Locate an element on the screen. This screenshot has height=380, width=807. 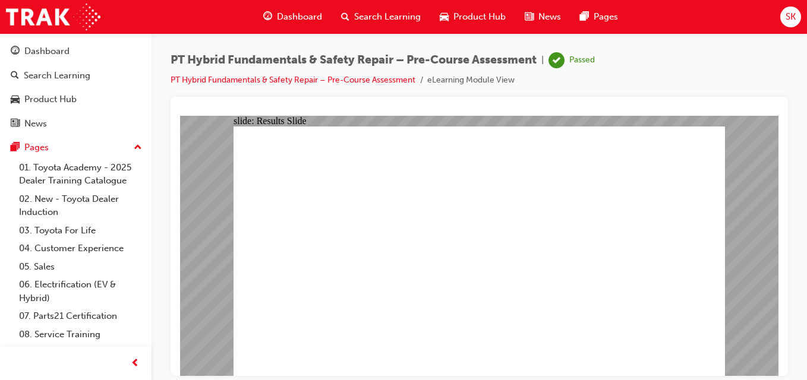
a: Trak is located at coordinates (53, 17).